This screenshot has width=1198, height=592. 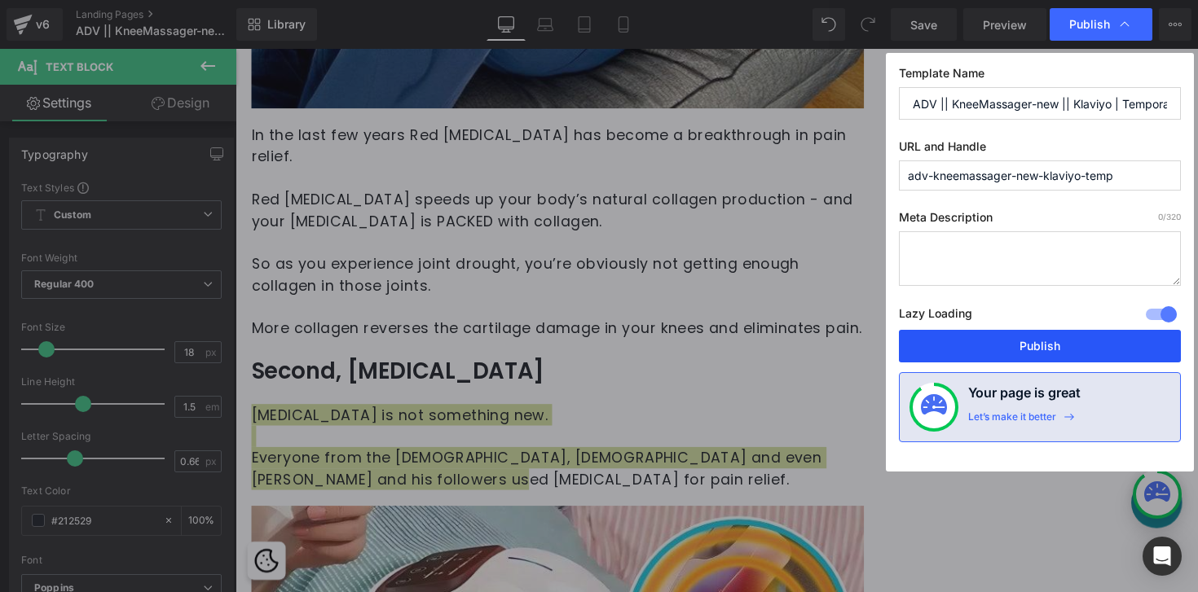 I want to click on label: Meta Description, so click(x=1040, y=221).